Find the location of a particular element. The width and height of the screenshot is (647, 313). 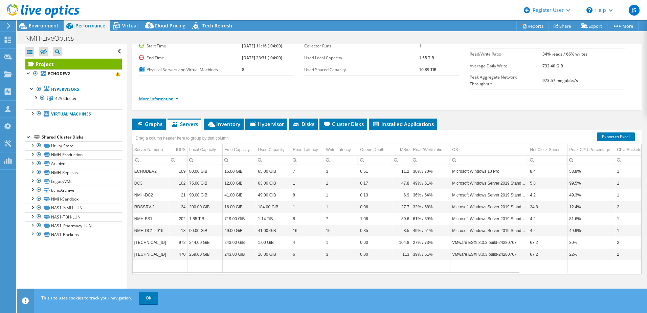

td: Column Net Clock Speed, Value 34.8 is located at coordinates (548, 207).